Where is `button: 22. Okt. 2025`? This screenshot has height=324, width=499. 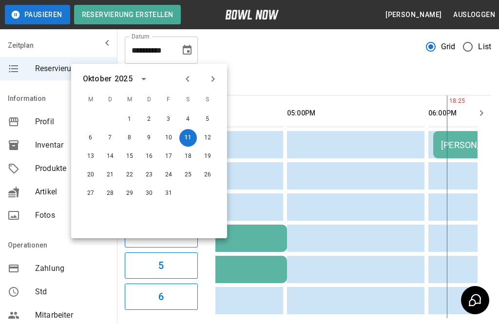 button: 22. Okt. 2025 is located at coordinates (130, 175).